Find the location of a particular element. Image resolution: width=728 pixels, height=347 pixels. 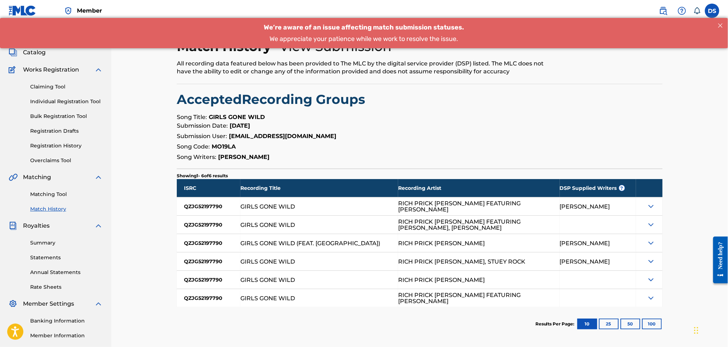

a: Statements is located at coordinates (67, 257).